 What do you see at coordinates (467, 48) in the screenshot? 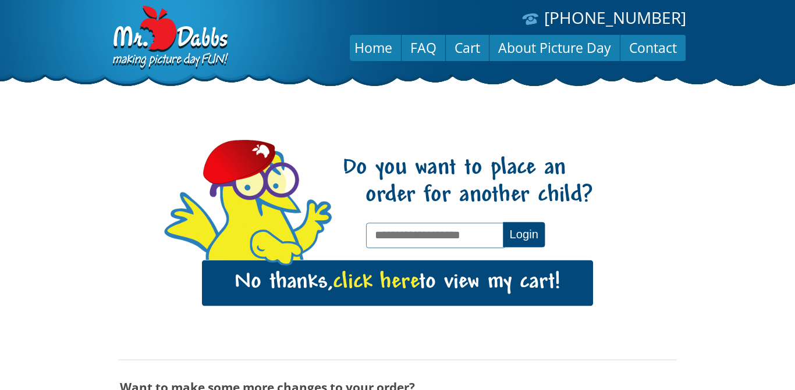
I see `a: Cart` at bounding box center [467, 48].